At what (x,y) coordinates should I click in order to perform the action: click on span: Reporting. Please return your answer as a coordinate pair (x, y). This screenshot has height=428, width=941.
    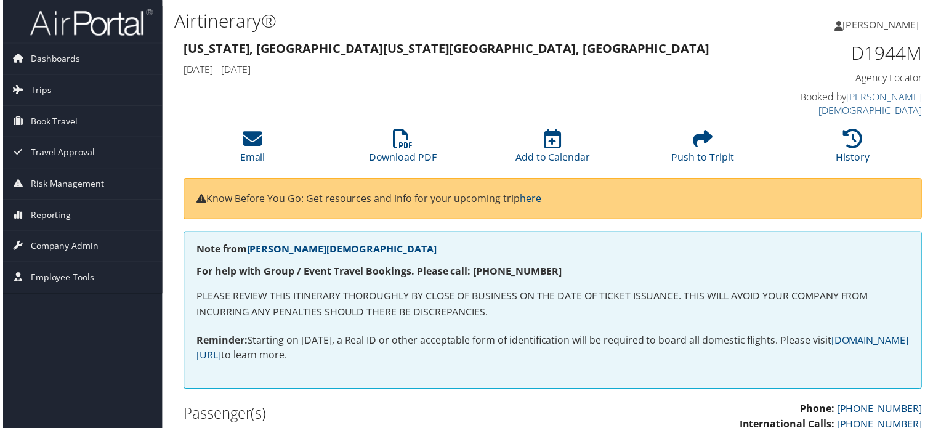
    Looking at the image, I should click on (48, 216).